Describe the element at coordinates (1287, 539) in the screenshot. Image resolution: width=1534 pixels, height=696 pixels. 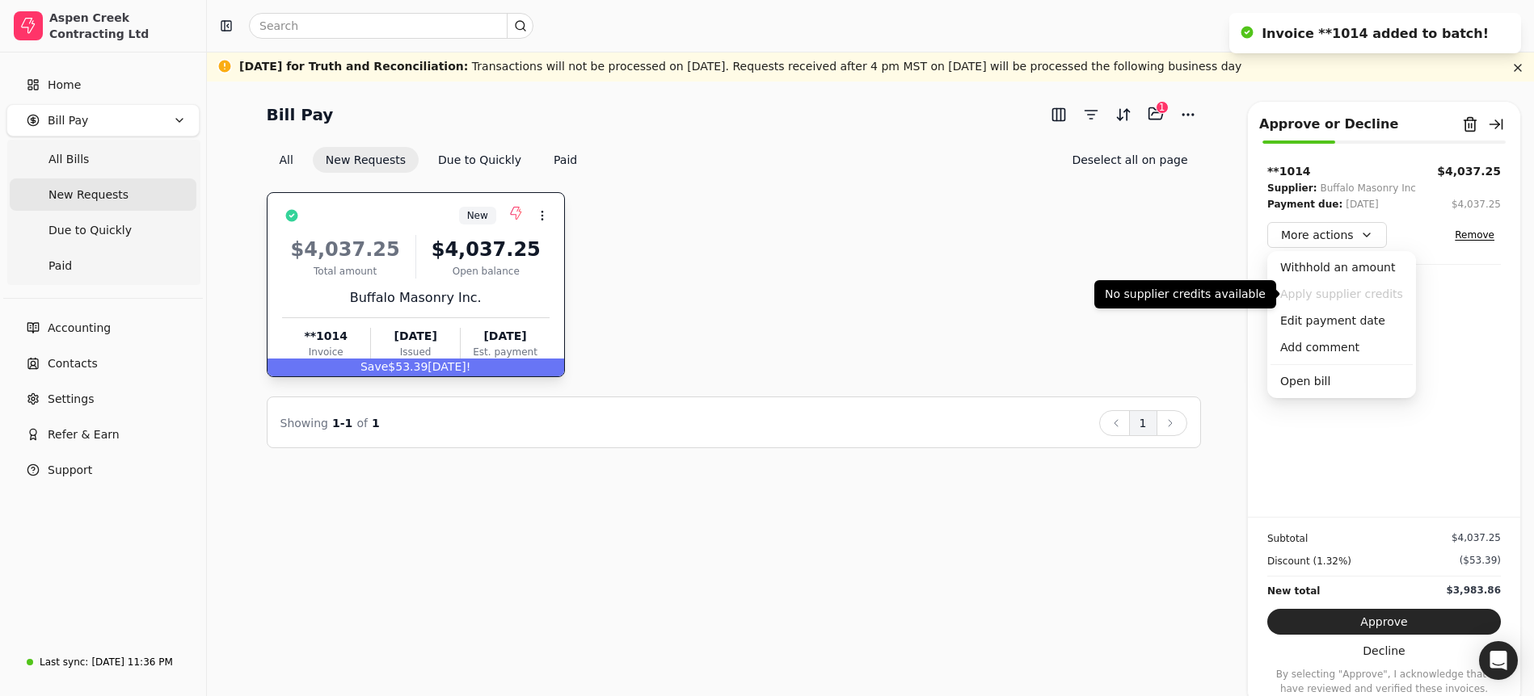
I see `div: Subtotal` at that location.